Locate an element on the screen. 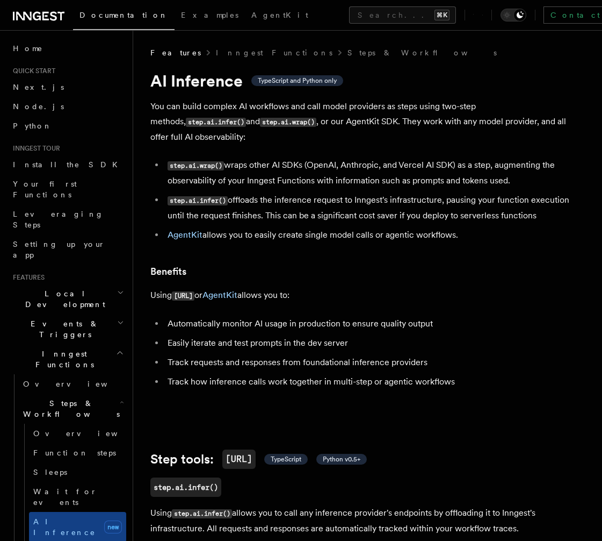 This screenshot has width=602, height=541. p: Using or allows you to: is located at coordinates (365, 295).